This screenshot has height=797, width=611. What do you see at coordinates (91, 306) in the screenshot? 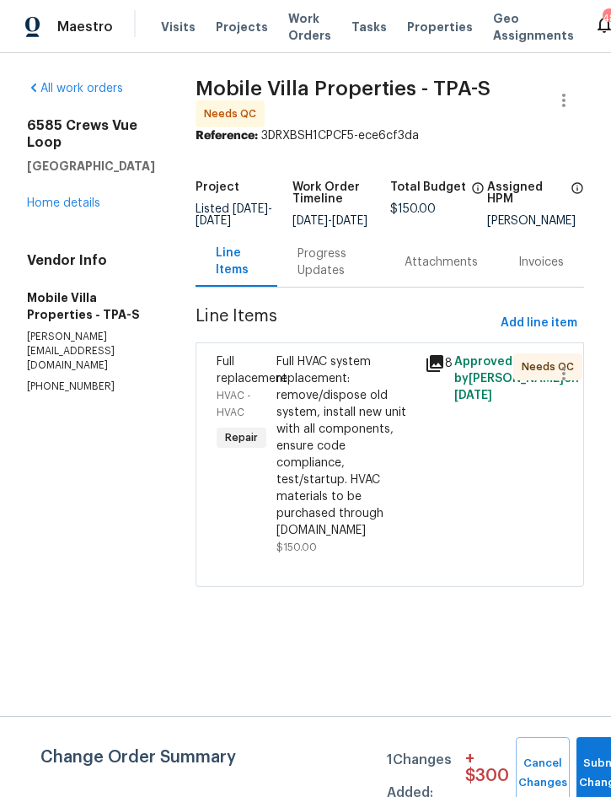
I see `h5: Mobile Villa Properties - TPA-S` at bounding box center [91, 306].